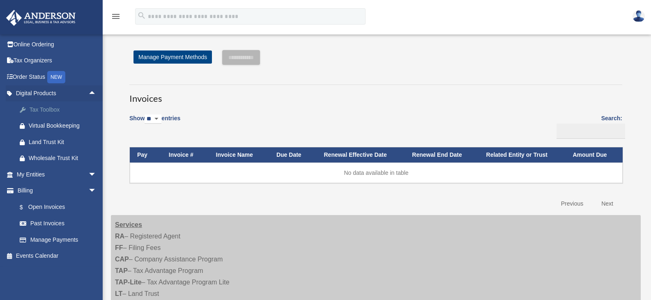 Image resolution: width=651 pixels, height=300 pixels. Describe the element at coordinates (293, 155) in the screenshot. I see `th: Due Date: activate to sort column ascending` at that location.